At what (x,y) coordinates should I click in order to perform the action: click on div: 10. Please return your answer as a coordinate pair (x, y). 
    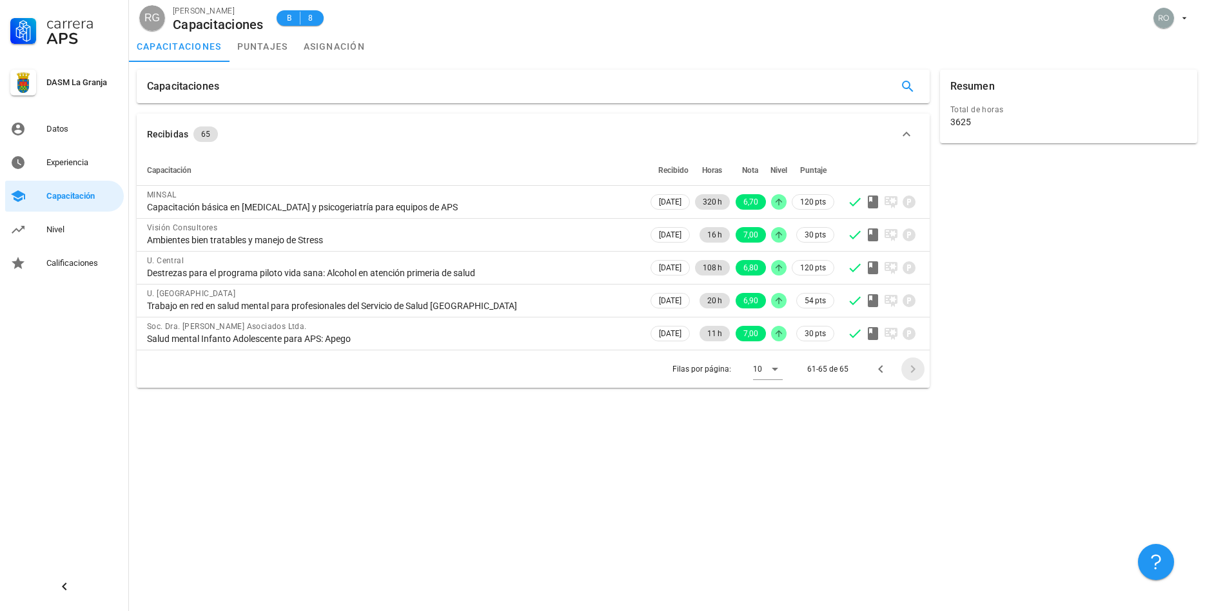
    Looking at the image, I should click on (758, 369).